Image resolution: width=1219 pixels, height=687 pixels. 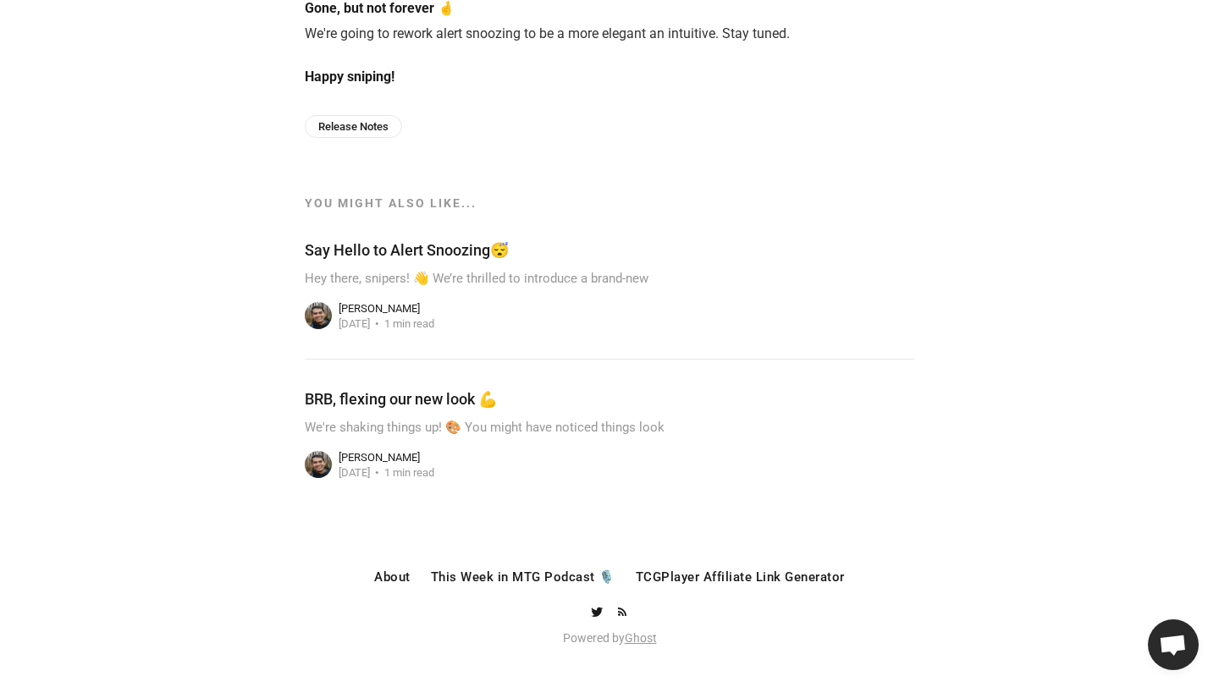 What do you see at coordinates (392, 577) in the screenshot?
I see `a: About` at bounding box center [392, 577].